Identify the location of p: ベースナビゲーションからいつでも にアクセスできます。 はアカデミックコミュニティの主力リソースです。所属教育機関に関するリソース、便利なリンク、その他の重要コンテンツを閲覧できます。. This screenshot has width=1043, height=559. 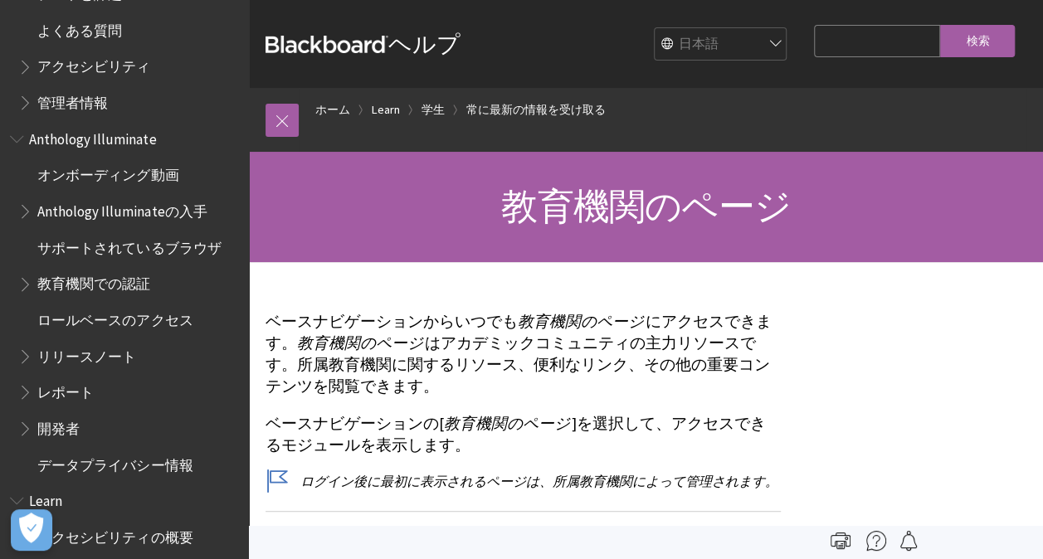
(523, 354).